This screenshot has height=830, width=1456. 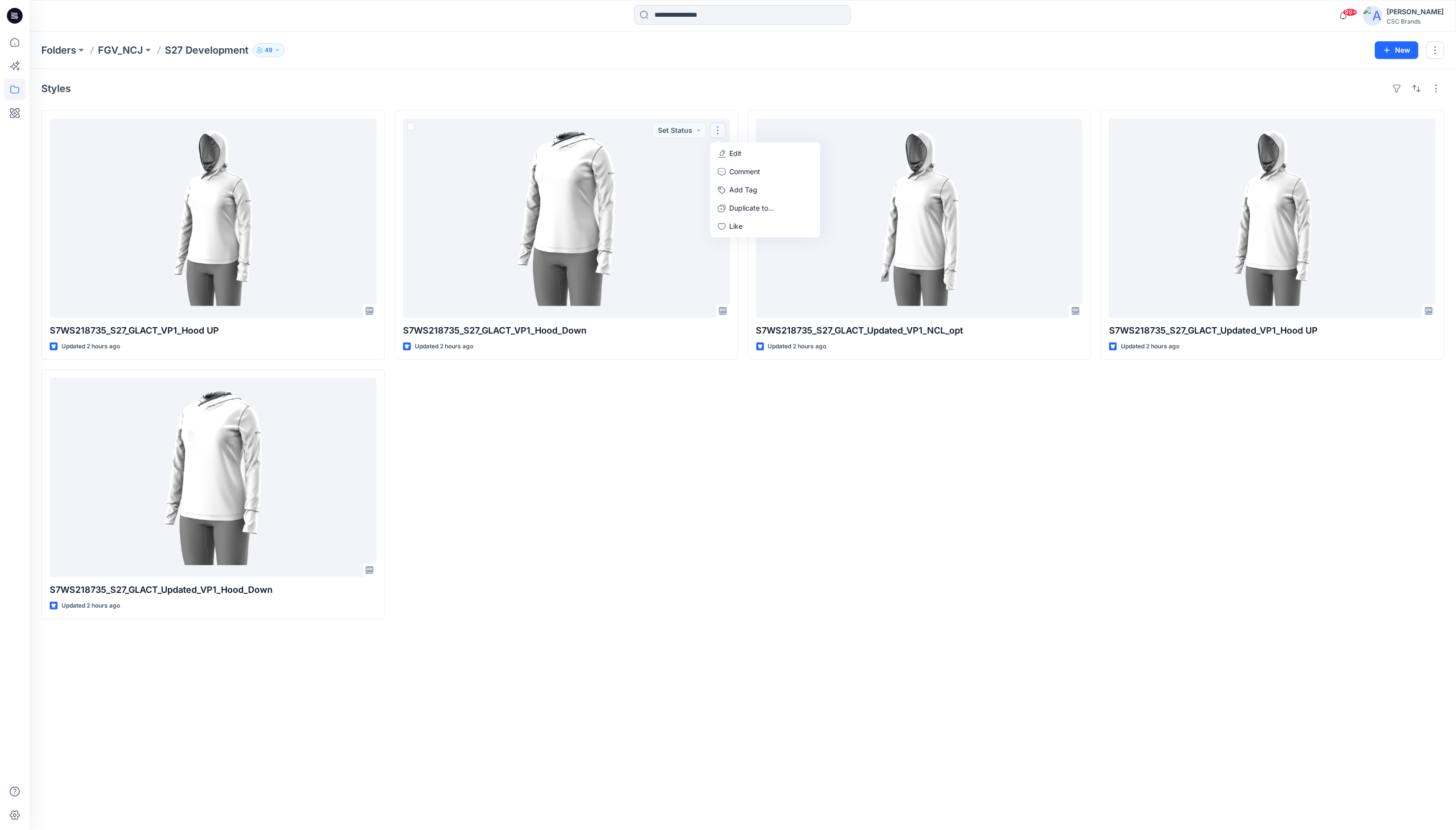 I want to click on a: S7WS218735_S27_GLACT_Updated_VP1_Hood_Down, so click(x=213, y=478).